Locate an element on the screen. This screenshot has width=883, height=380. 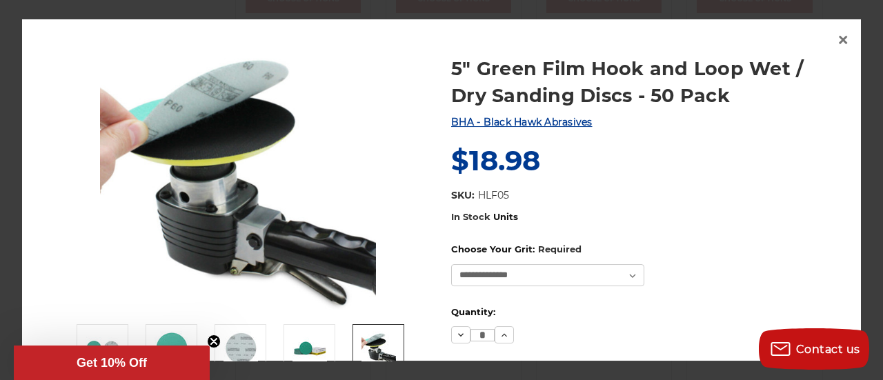
span: Get 10% Off is located at coordinates (112, 363).